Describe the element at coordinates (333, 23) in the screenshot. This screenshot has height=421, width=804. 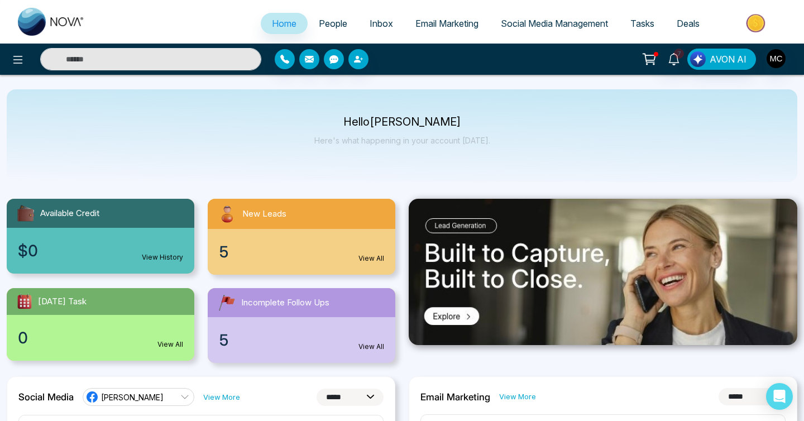
I see `span: People` at that location.